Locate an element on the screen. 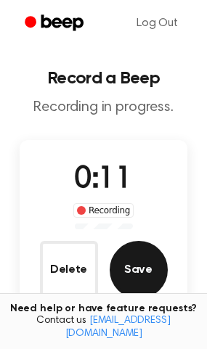 The width and height of the screenshot is (207, 349). span: 0:11 is located at coordinates (103, 180).